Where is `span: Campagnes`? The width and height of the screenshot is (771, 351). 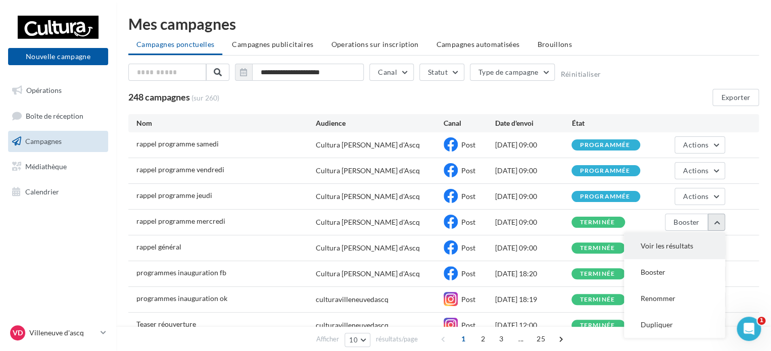
span: Campagnes is located at coordinates (43, 141).